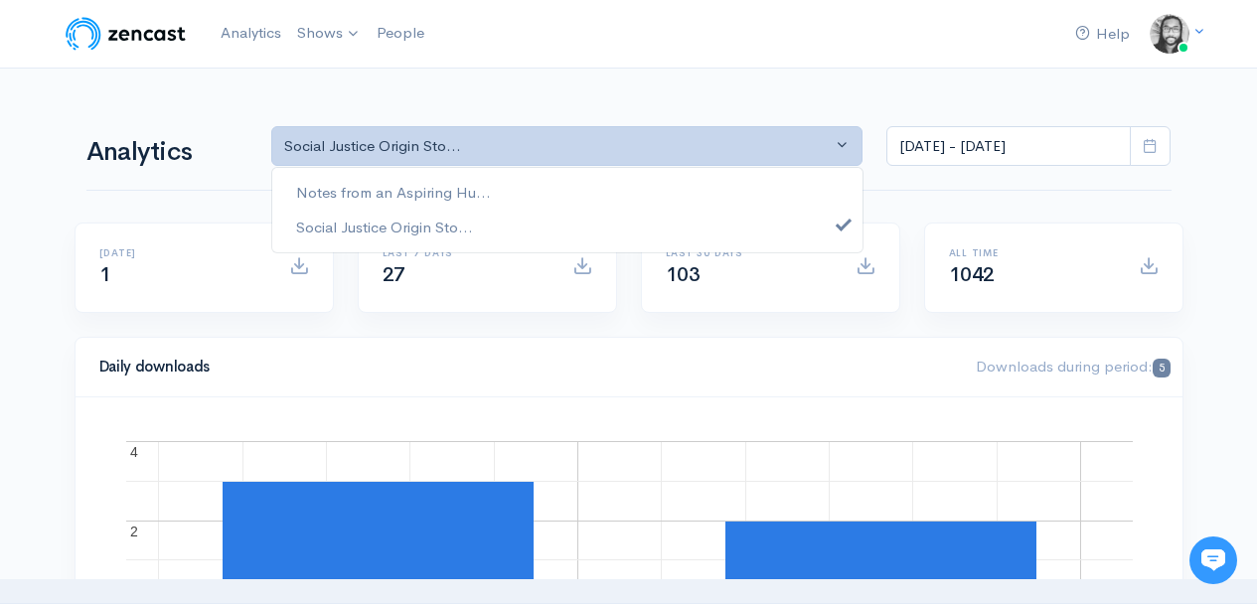 The width and height of the screenshot is (1257, 604). Describe the element at coordinates (105, 274) in the screenshot. I see `span: 1` at that location.